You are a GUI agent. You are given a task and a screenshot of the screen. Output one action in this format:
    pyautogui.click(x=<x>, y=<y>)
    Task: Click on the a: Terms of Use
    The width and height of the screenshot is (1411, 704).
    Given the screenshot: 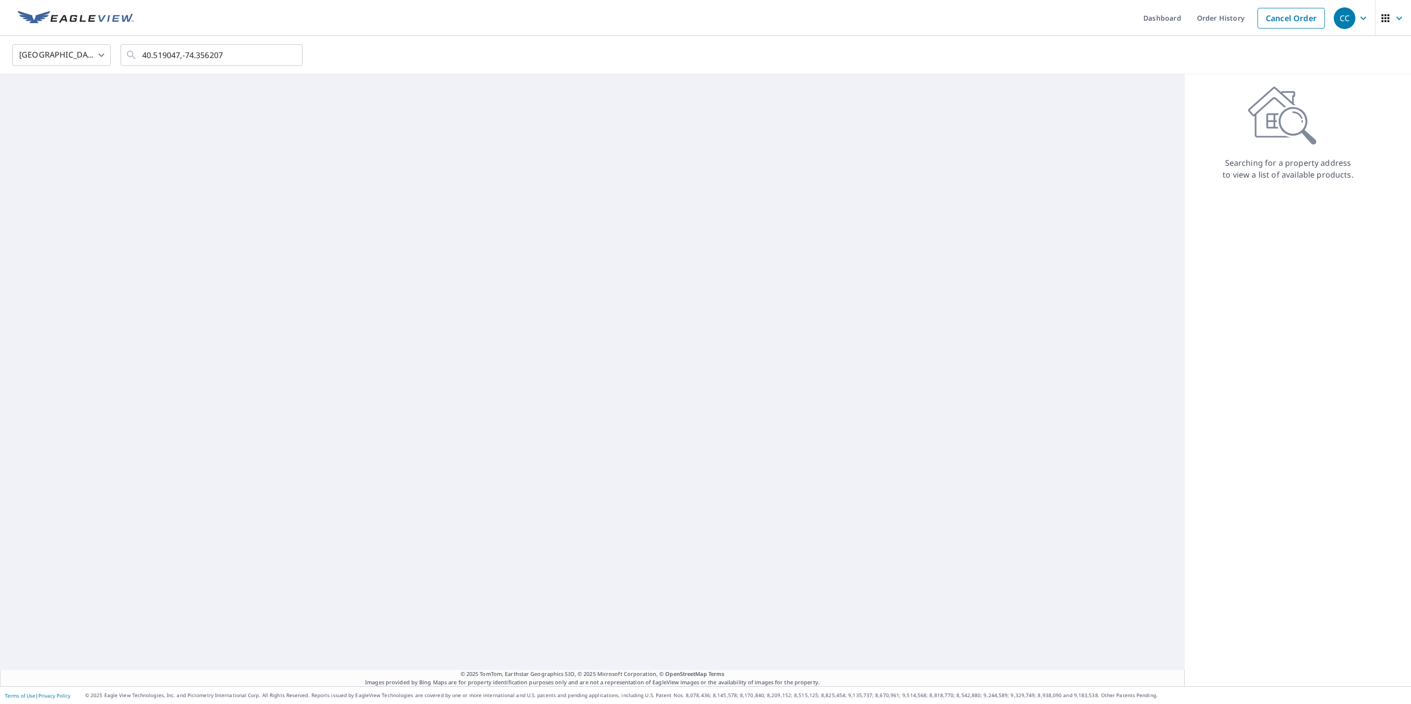 What is the action you would take?
    pyautogui.click(x=20, y=695)
    